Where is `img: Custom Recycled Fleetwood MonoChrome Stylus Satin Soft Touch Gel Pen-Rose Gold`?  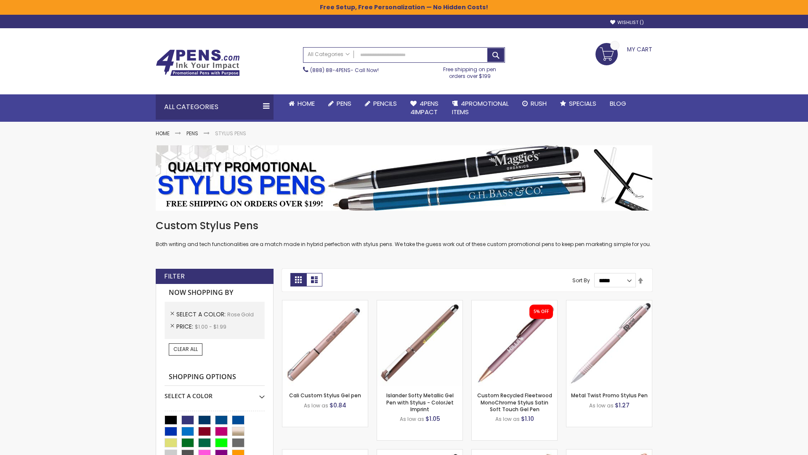
img: Custom Recycled Fleetwood MonoChrome Stylus Satin Soft Touch Gel Pen-Rose Gold is located at coordinates (515, 343).